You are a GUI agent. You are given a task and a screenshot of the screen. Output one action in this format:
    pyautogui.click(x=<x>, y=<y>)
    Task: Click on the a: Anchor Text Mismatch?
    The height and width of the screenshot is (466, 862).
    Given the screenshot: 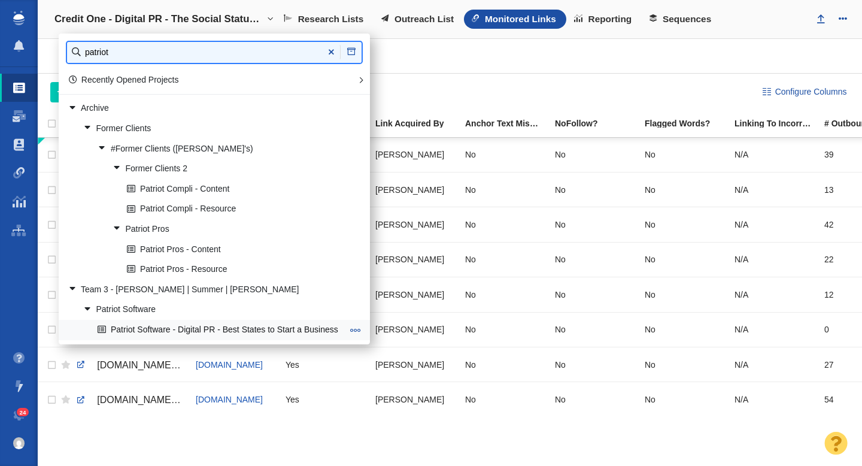 What is the action you would take?
    pyautogui.click(x=510, y=124)
    